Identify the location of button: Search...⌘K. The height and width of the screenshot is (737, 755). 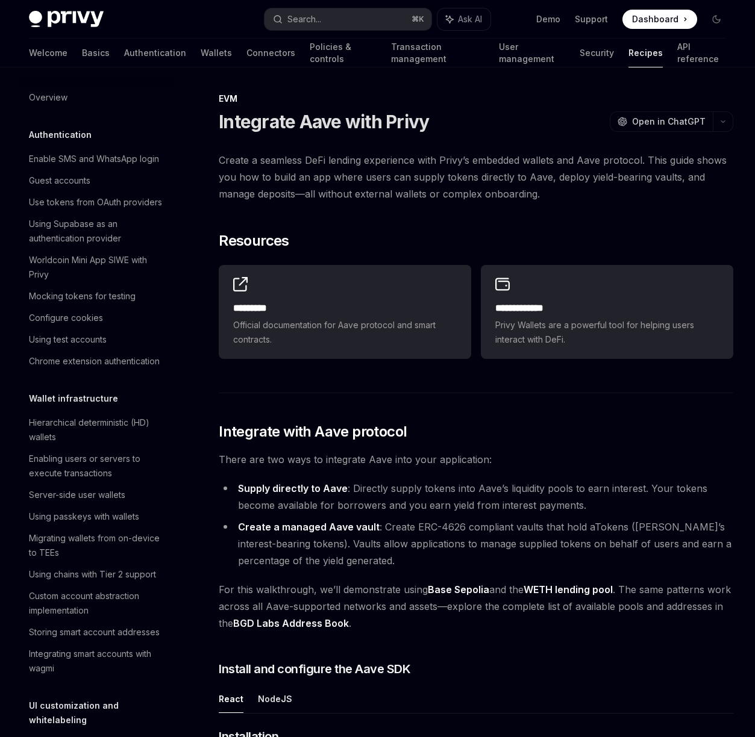
(348, 19).